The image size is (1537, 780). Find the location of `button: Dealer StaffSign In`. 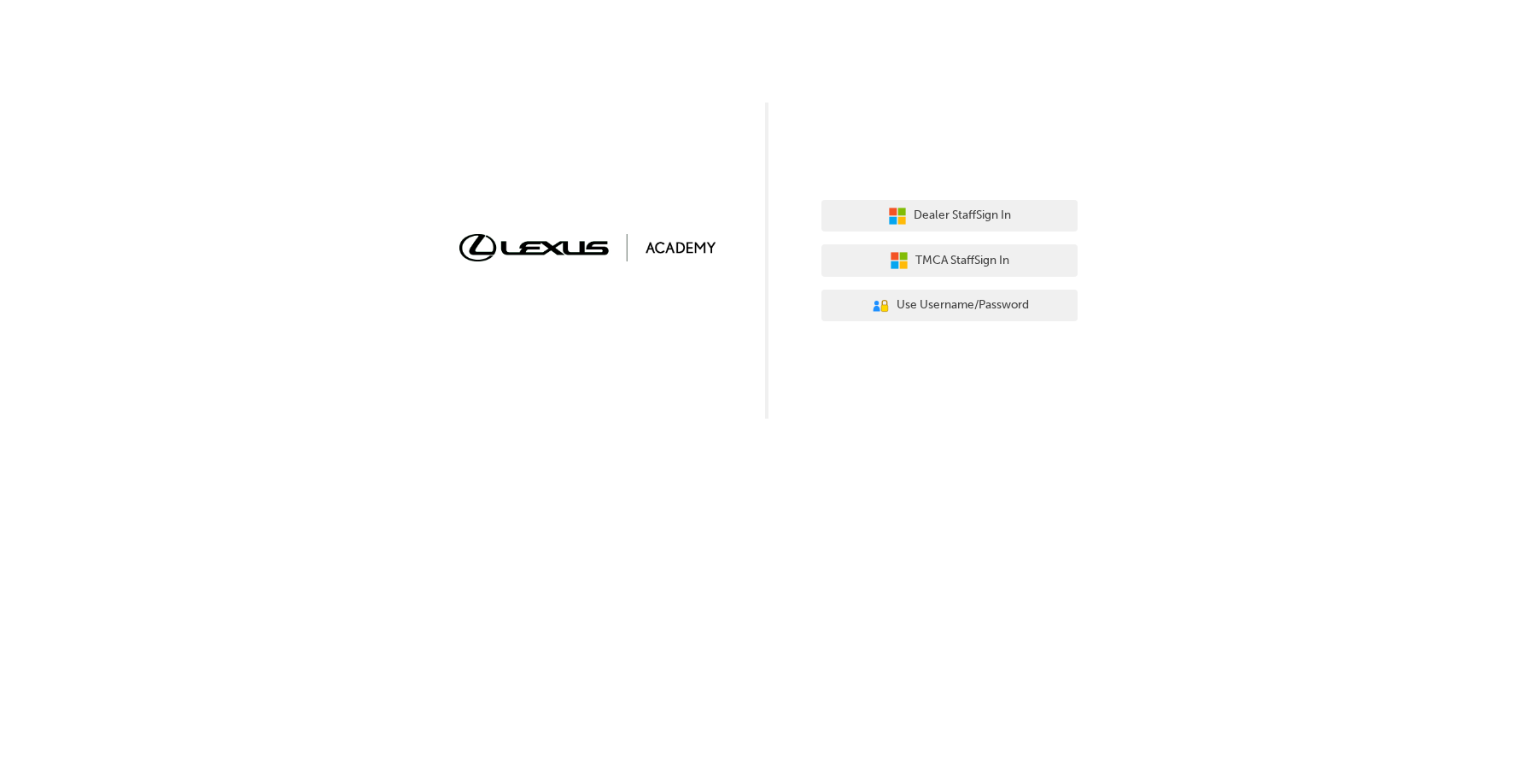

button: Dealer StaffSign In is located at coordinates (950, 216).